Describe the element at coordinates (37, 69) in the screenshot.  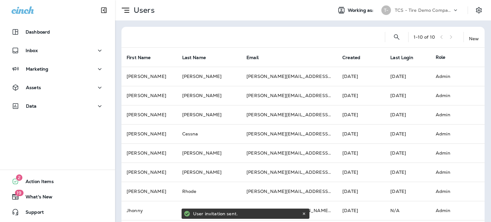
I see `p: Marketing` at that location.